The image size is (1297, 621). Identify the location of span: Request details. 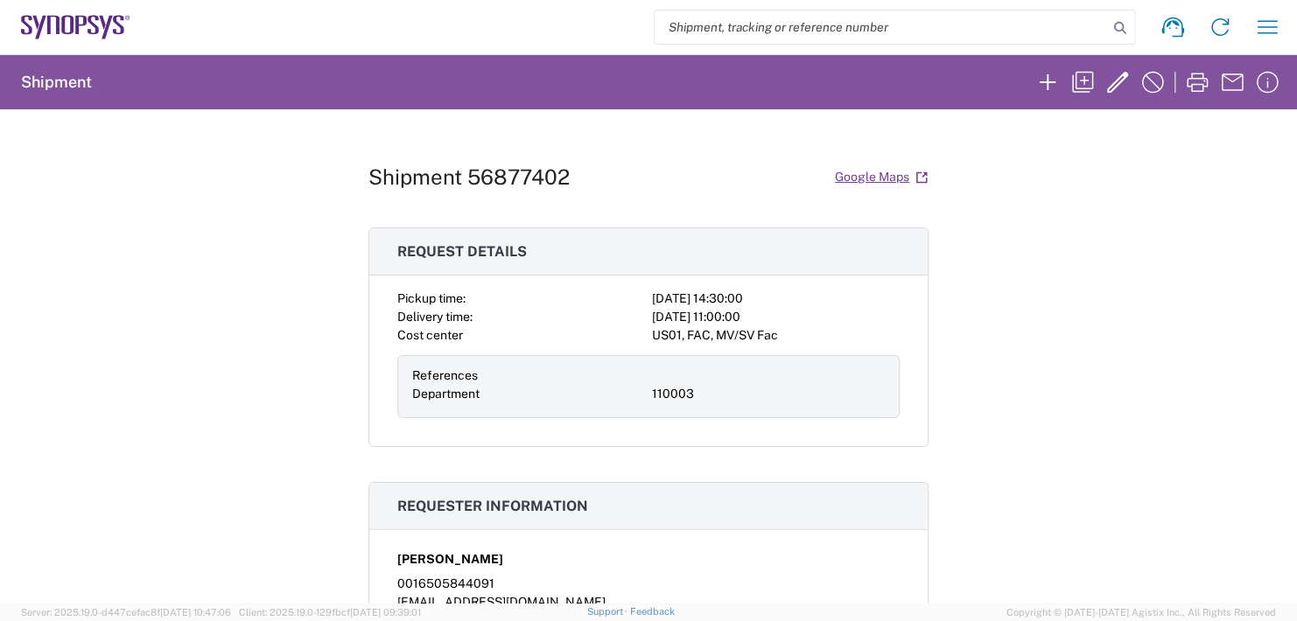
(462, 251).